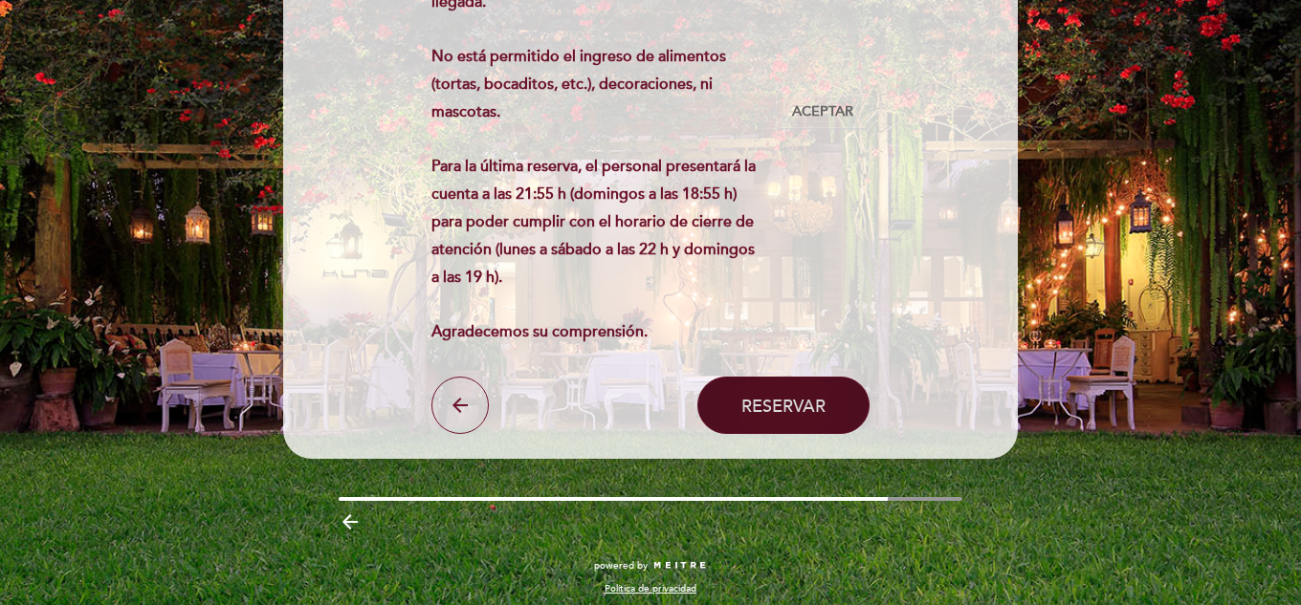 This screenshot has height=605, width=1301. I want to click on button: Reservar, so click(783, 405).